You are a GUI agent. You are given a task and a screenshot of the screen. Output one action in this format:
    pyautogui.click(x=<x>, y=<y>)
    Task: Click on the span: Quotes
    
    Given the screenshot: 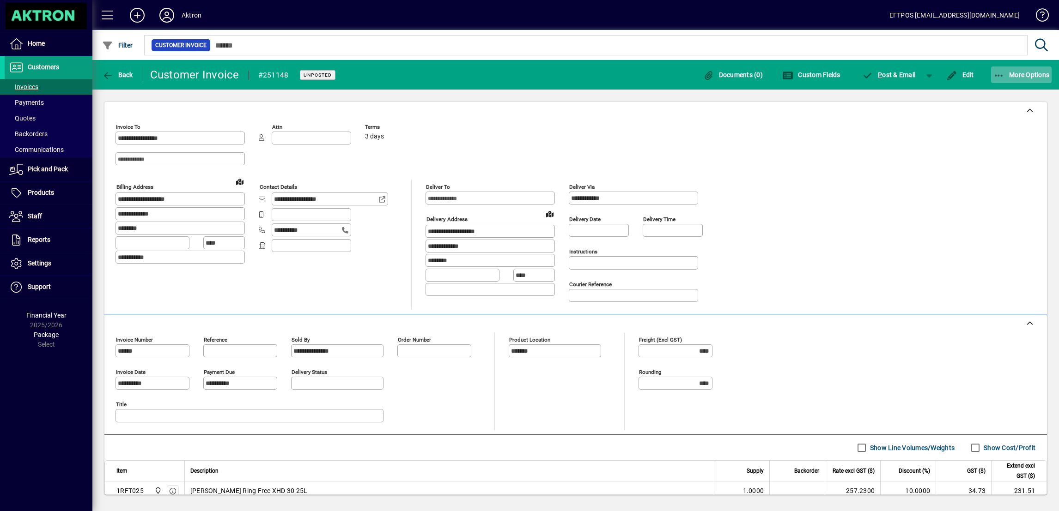 What is the action you would take?
    pyautogui.click(x=22, y=118)
    